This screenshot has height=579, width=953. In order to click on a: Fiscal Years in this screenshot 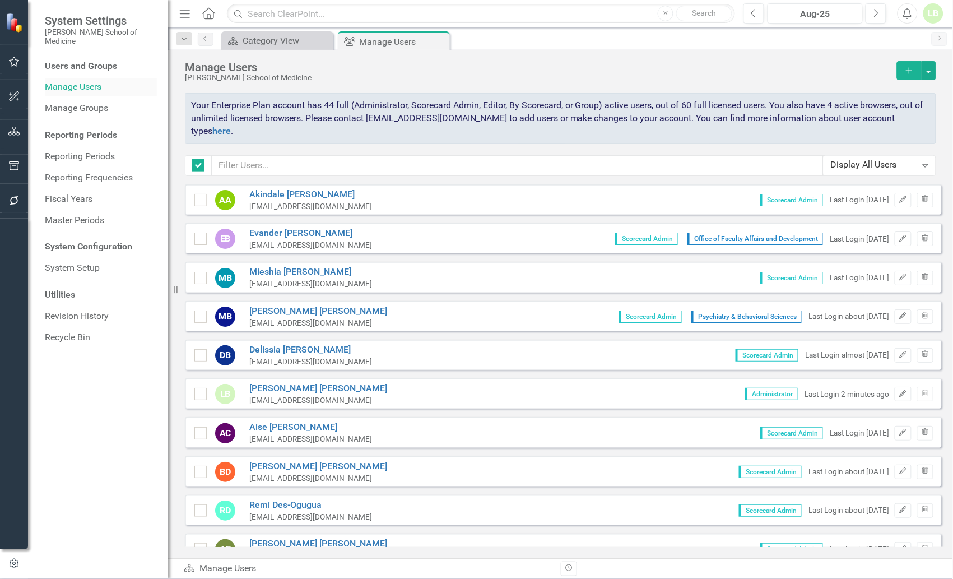, I will do `click(101, 199)`.